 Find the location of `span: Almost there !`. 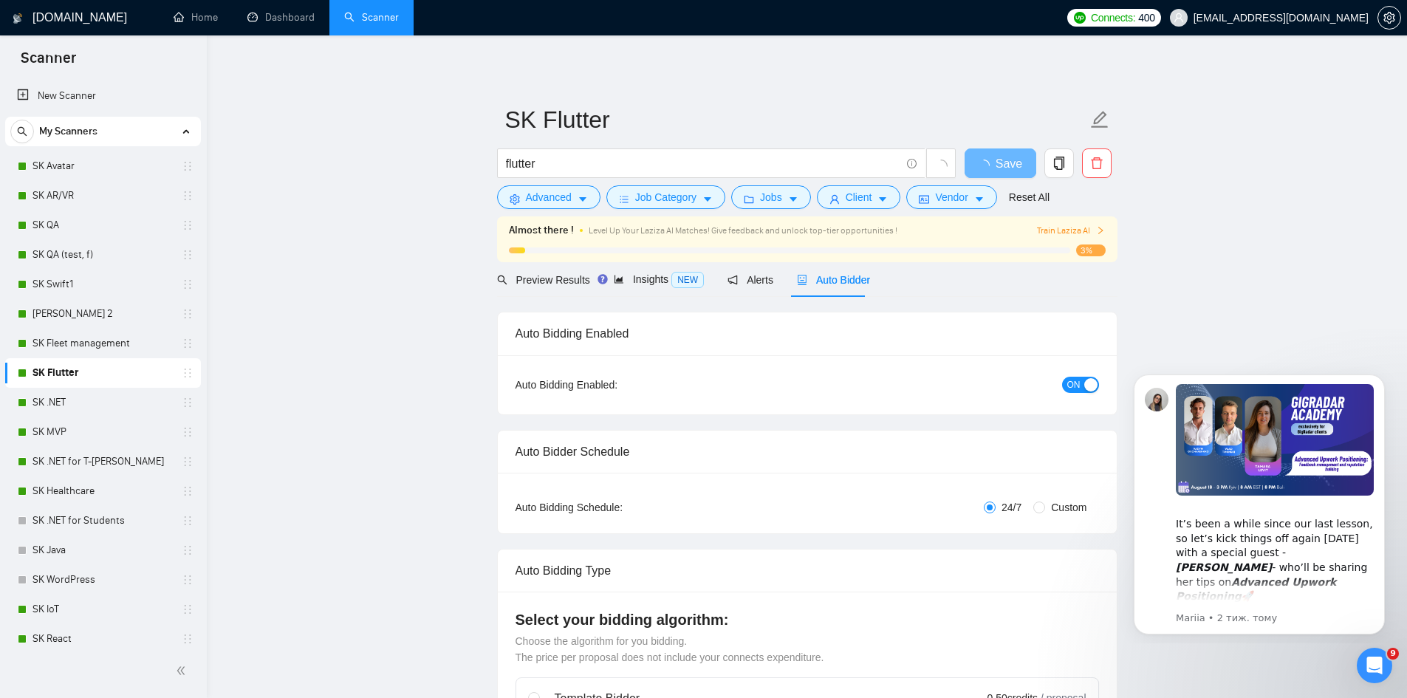

span: Almost there ! is located at coordinates (541, 230).